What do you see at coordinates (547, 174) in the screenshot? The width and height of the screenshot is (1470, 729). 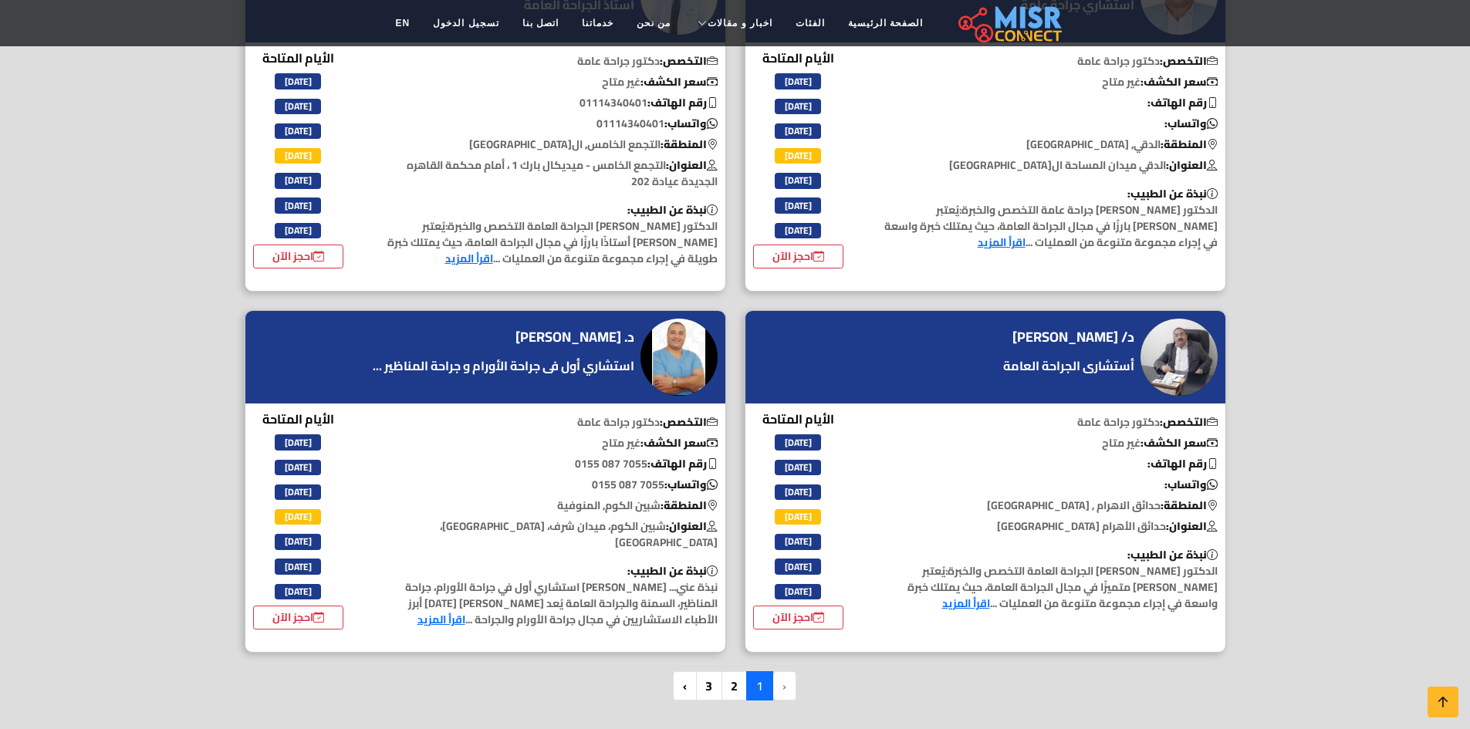 I see `p: التجمع الخامس - ميديكال بارك 1 ، أمام محكمة القاهره الجديدة عيادة 202` at bounding box center [547, 174].